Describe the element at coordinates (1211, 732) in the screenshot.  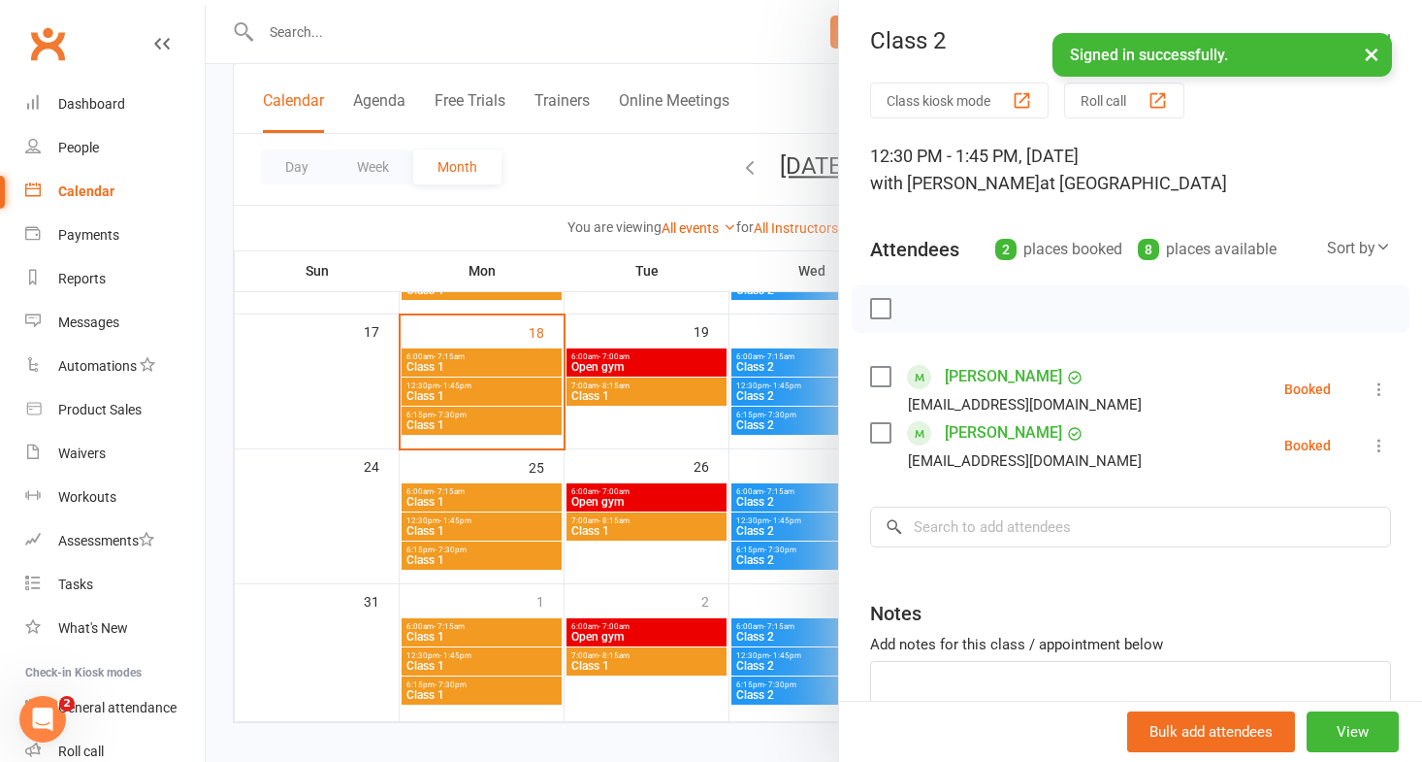
I see `button: Bulk add attendees` at that location.